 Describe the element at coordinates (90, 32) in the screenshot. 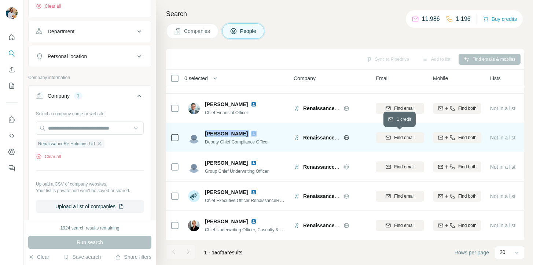

I see `button: Department` at that location.